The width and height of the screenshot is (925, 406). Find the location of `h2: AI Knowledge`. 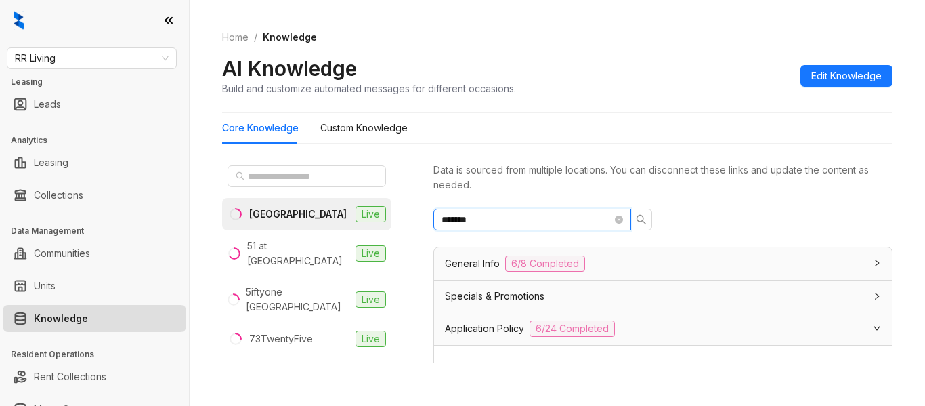

h2: AI Knowledge is located at coordinates (289, 68).